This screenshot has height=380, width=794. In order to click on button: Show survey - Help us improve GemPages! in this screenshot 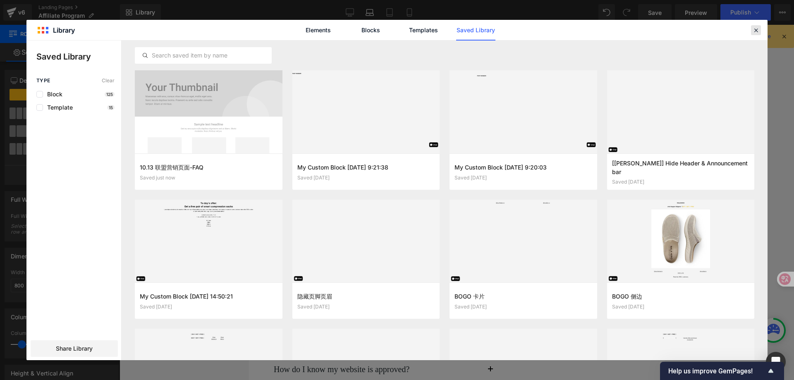, I will do `click(722, 371)`.